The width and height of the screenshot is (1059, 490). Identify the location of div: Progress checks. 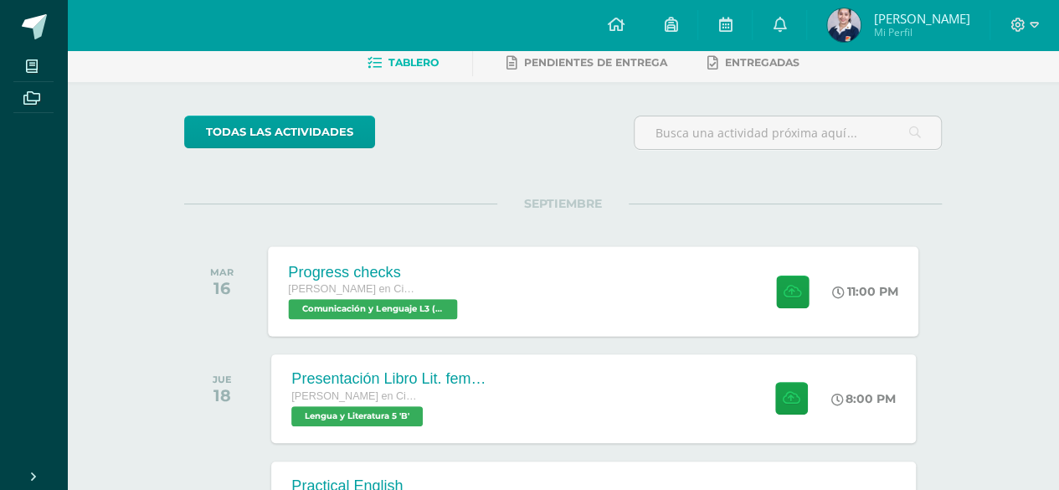
(375, 271).